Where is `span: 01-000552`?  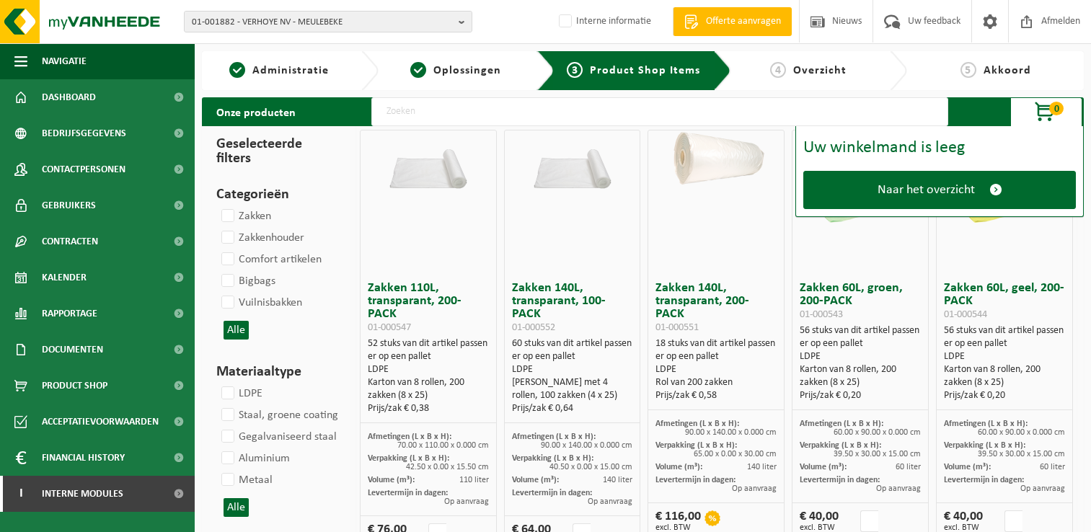 span: 01-000552 is located at coordinates (534, 327).